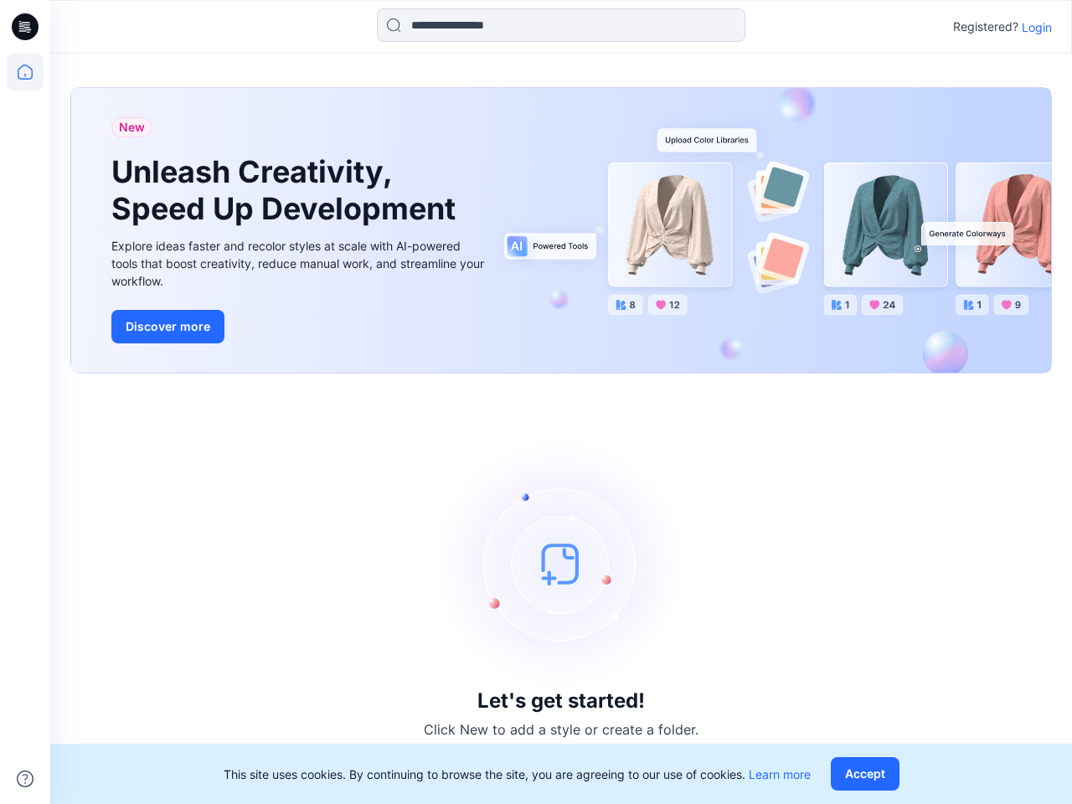 This screenshot has width=1072, height=804. What do you see at coordinates (779, 774) in the screenshot?
I see `a: Learn more` at bounding box center [779, 774].